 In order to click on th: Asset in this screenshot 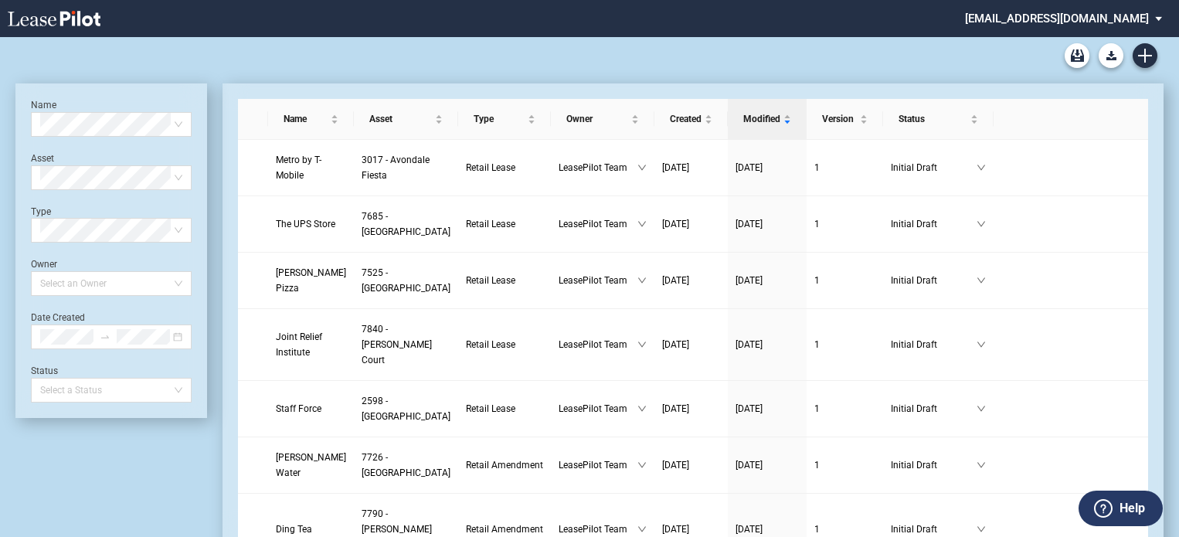, I will do `click(406, 119)`.